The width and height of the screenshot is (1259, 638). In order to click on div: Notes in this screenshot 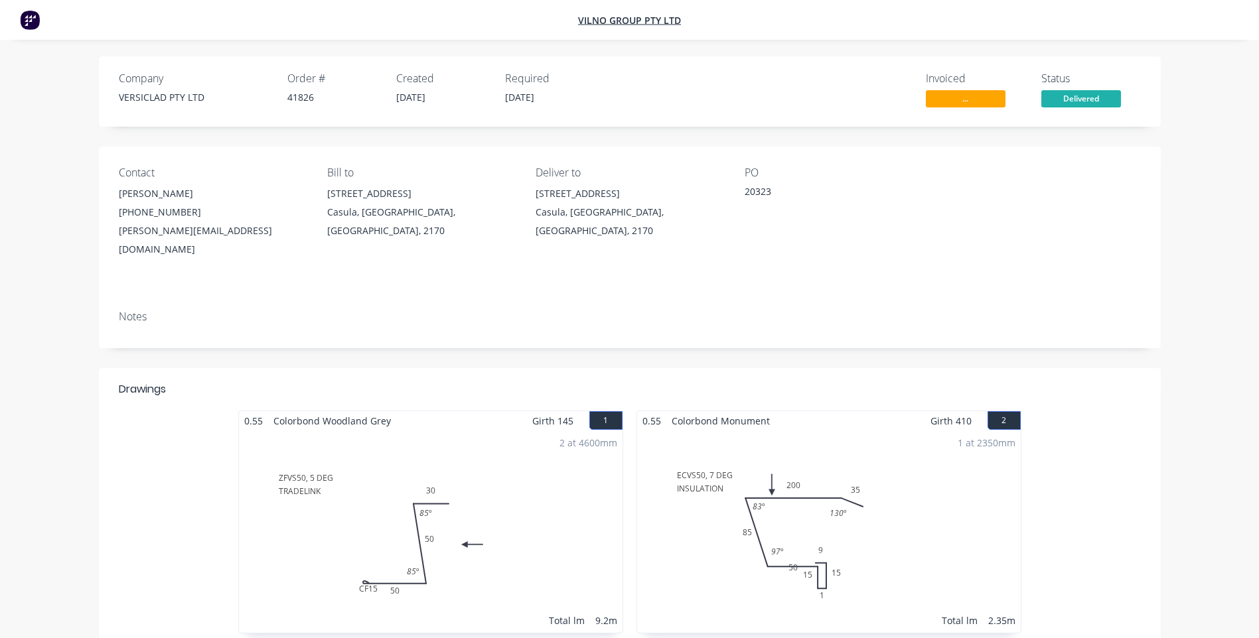, I will do `click(630, 317)`.